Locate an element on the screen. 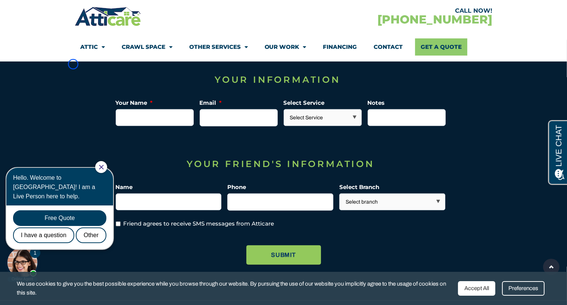  span: Opens a chat window is located at coordinates (39, 10).